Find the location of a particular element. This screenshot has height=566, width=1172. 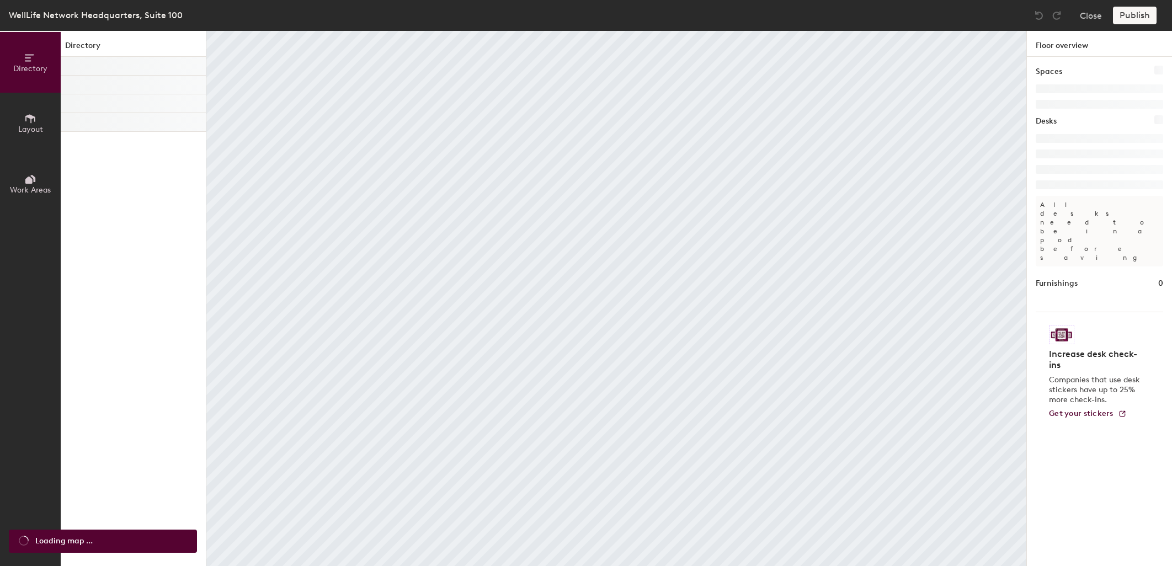

img: Undo is located at coordinates (1039, 15).